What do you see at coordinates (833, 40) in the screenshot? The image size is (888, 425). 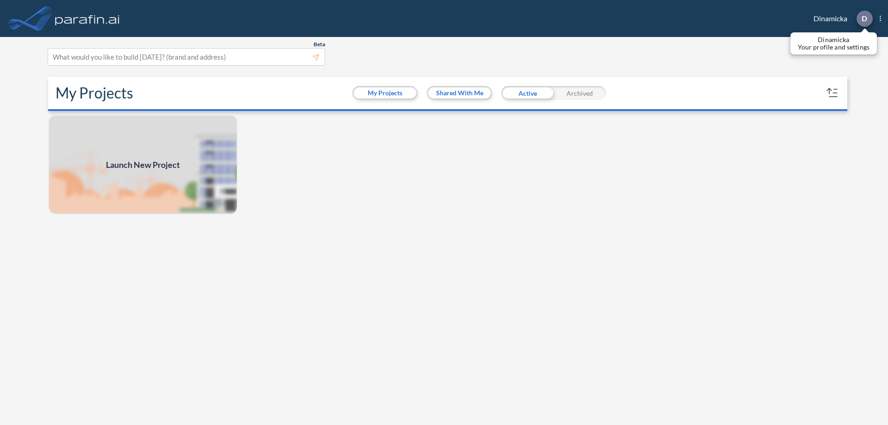 I see `p: Dinamicka` at bounding box center [833, 40].